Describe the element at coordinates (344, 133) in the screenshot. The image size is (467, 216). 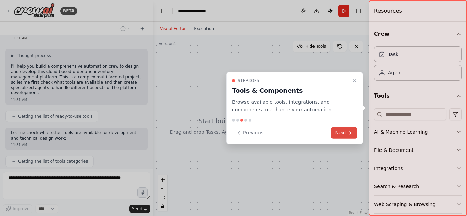
I see `button: Next` at that location.